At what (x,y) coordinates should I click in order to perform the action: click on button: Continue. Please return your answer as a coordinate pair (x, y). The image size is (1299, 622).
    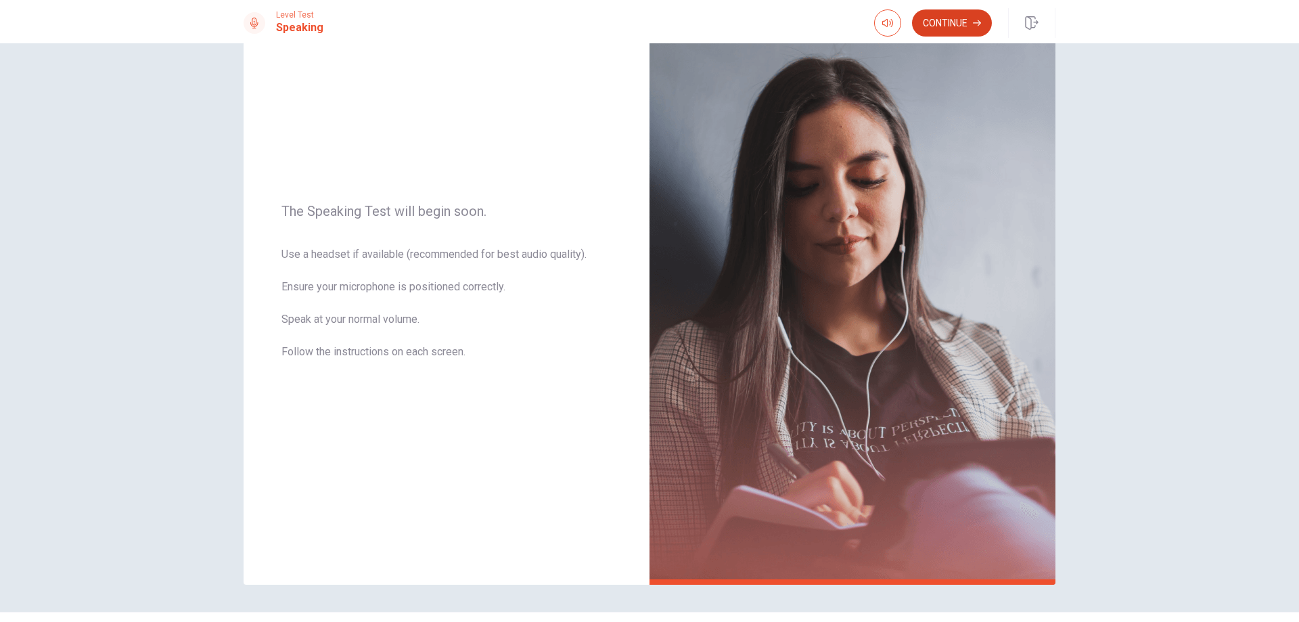
    Looking at the image, I should click on (952, 23).